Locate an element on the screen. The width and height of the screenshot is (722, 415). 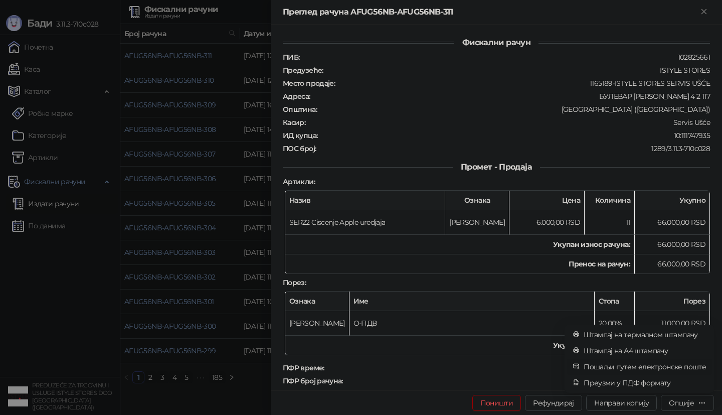
th: Име is located at coordinates (472, 301).